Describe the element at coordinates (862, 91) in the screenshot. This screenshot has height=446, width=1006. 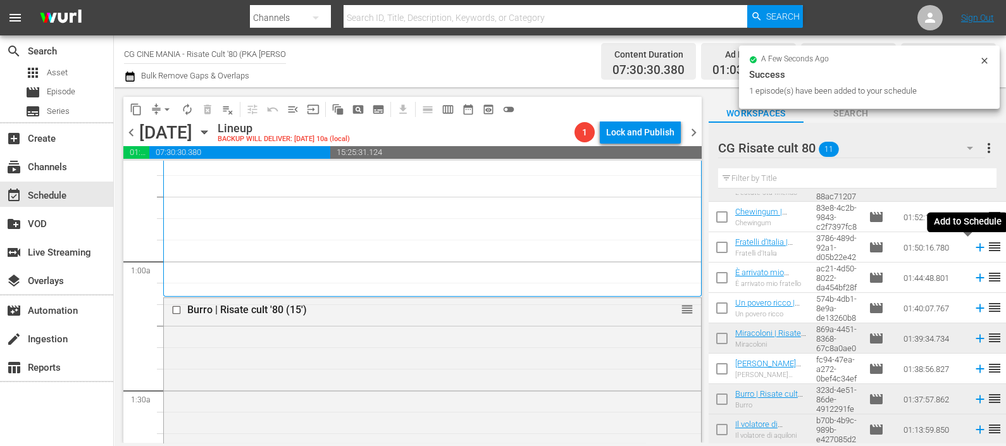
I see `div: 1 episode(s) have been added to your schedule` at that location.